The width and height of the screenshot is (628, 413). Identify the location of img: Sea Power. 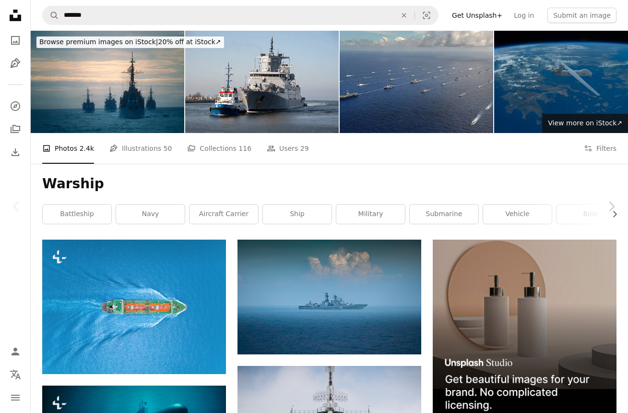
(416, 82).